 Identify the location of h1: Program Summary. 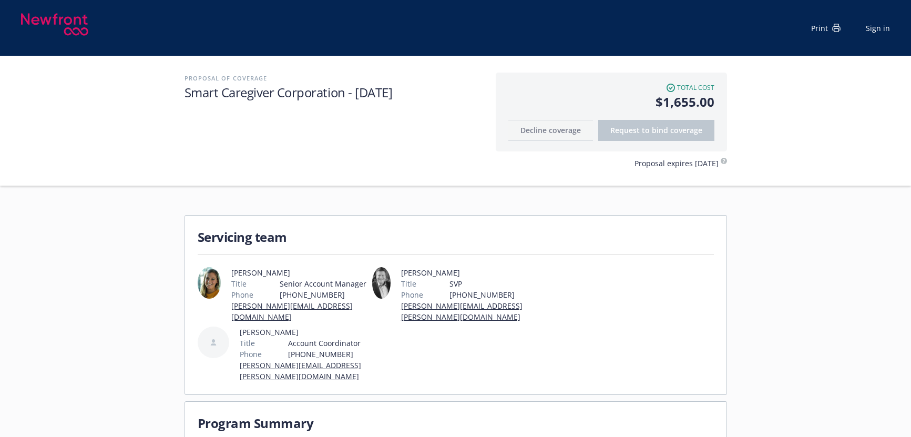
(456, 423).